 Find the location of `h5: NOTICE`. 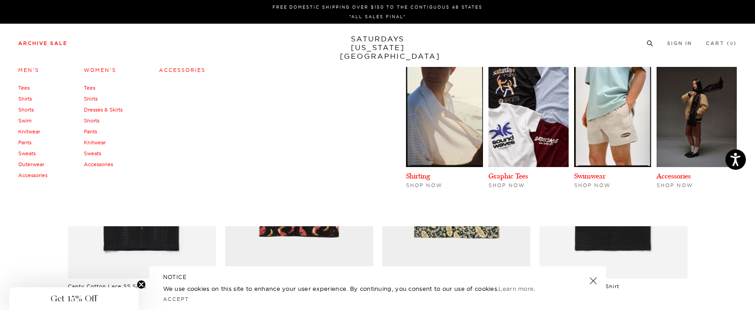

h5: NOTICE is located at coordinates (378, 277).